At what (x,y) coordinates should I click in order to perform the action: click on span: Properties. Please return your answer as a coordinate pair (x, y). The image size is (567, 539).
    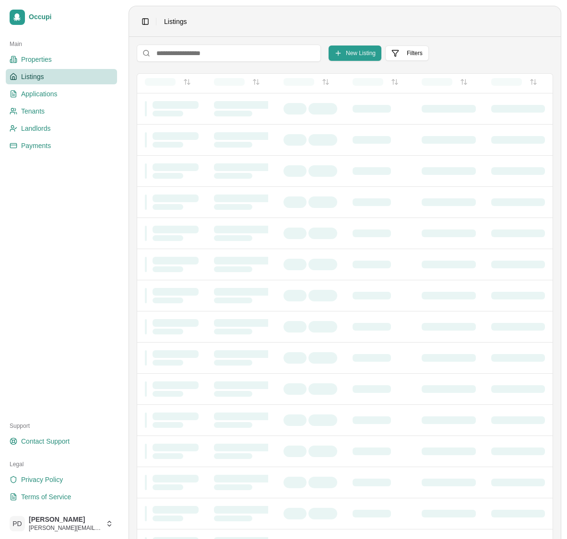
    Looking at the image, I should click on (36, 59).